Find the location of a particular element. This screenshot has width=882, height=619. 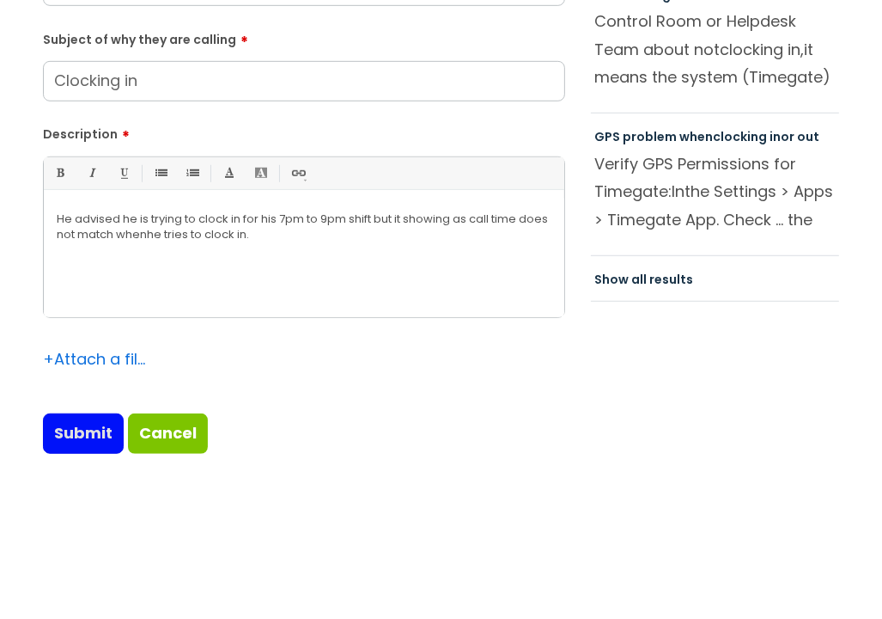

a: Bold (Ctrl-B) is located at coordinates (59, 173).